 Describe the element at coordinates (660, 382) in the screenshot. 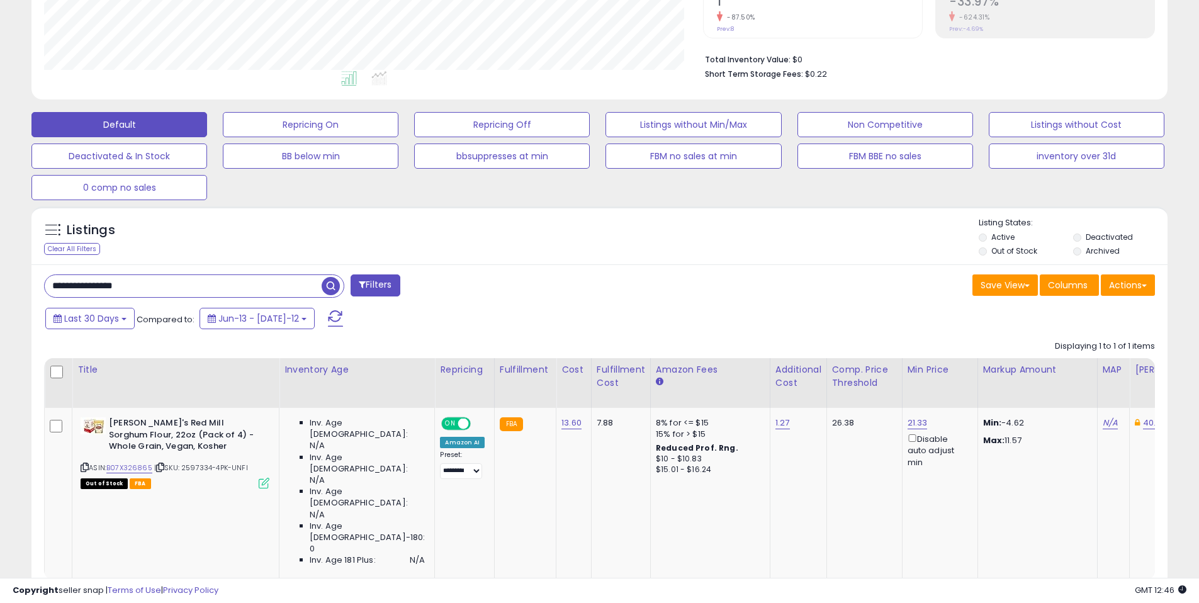

I see `small: Amazon Fees.` at that location.